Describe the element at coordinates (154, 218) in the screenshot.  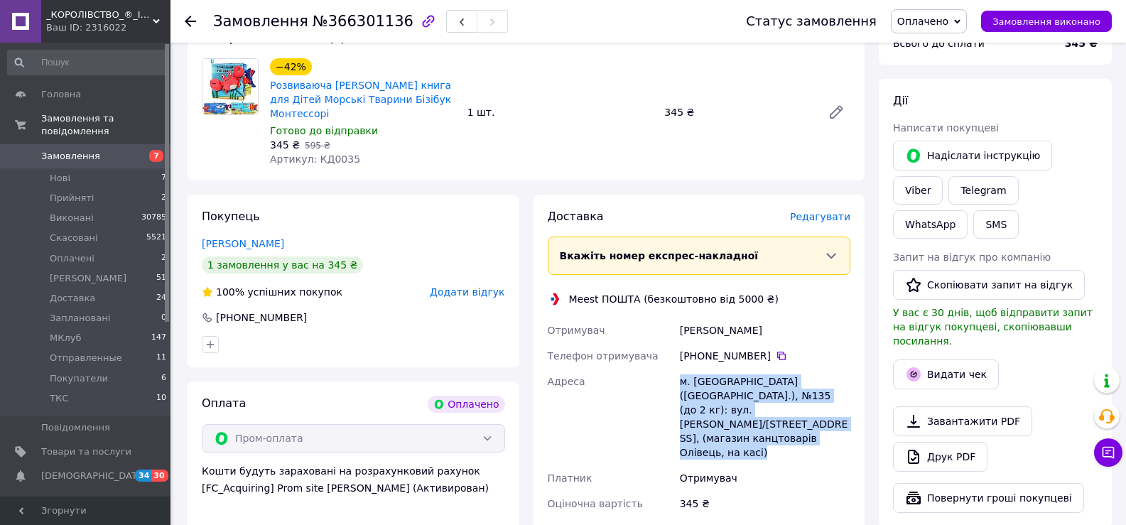
I see `span: 30785` at that location.